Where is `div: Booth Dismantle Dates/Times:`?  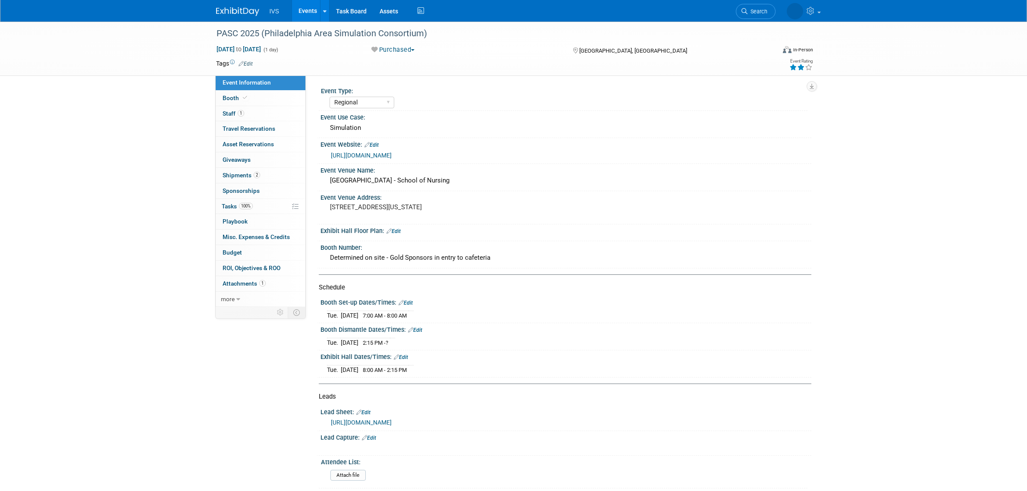
div: Booth Dismantle Dates/Times: is located at coordinates (566, 329).